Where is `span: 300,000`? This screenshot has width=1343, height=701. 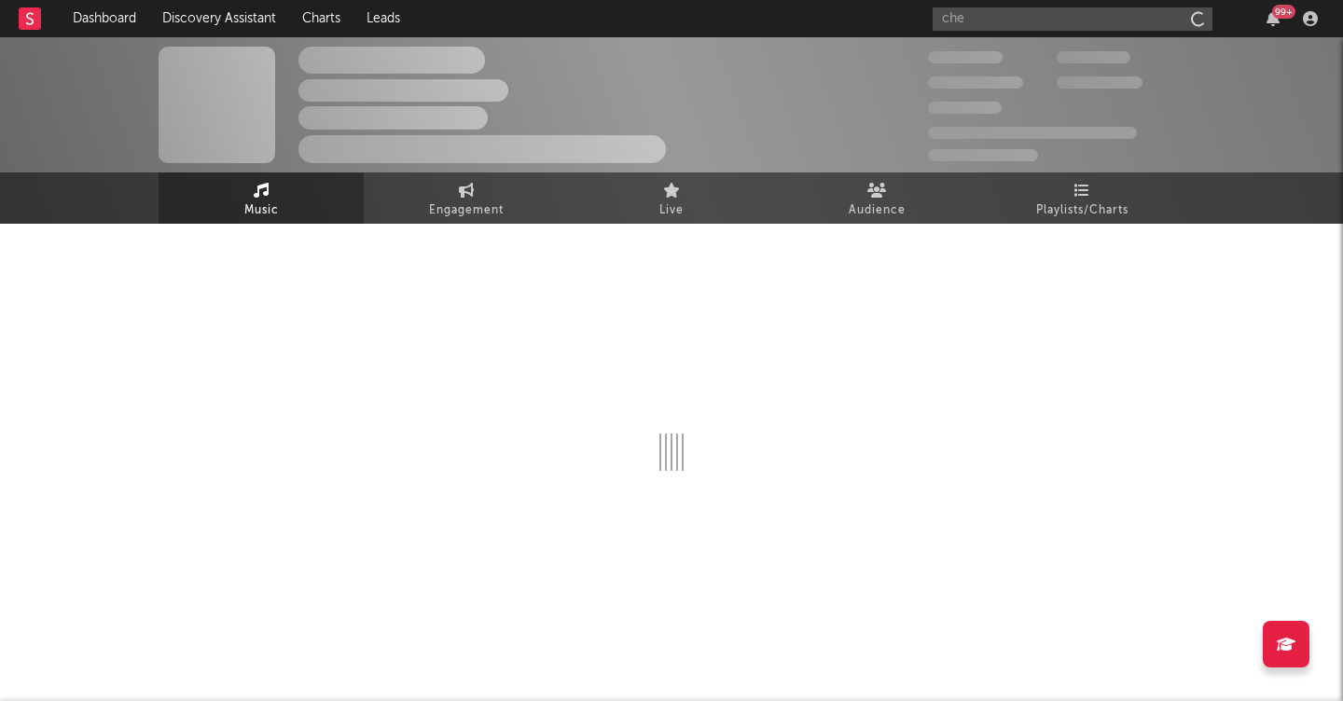
span: 300,000 is located at coordinates (965, 57).